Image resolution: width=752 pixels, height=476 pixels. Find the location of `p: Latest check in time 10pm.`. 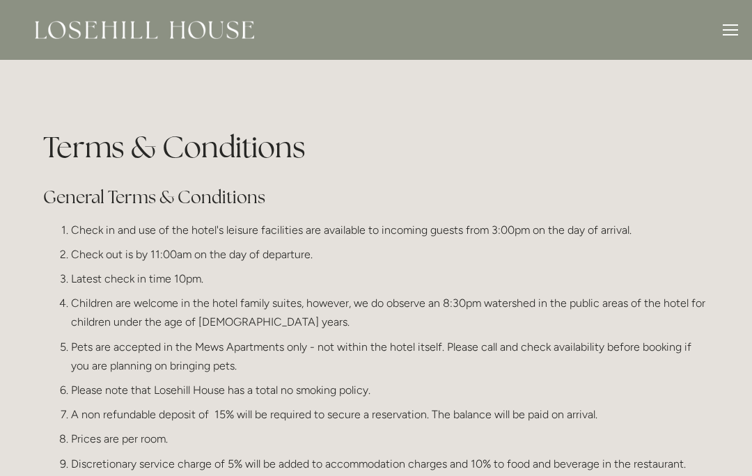

p: Latest check in time 10pm. is located at coordinates (390, 278).